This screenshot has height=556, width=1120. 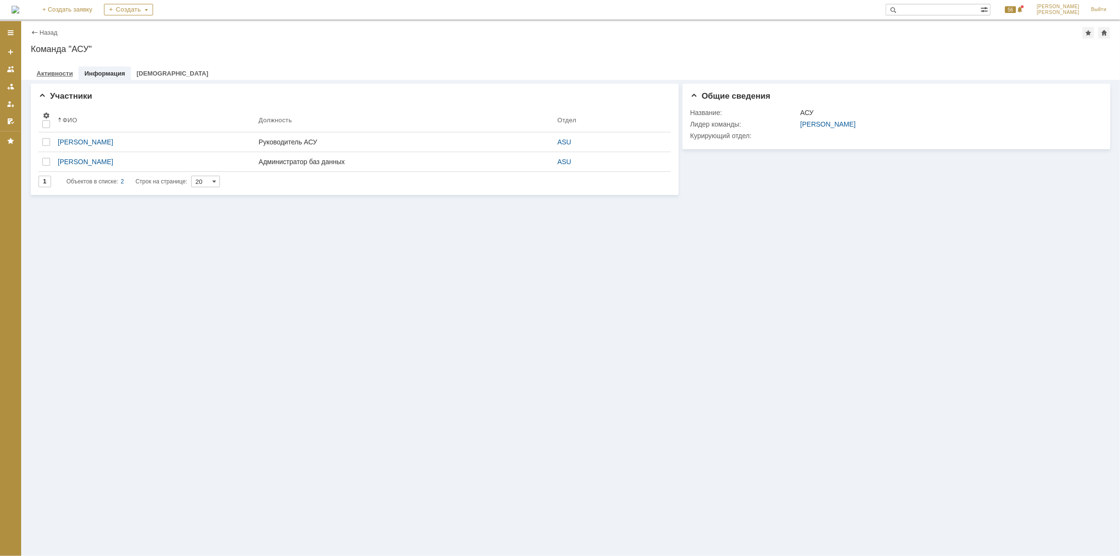 I want to click on div: Сделать домашней страницей, so click(x=1104, y=33).